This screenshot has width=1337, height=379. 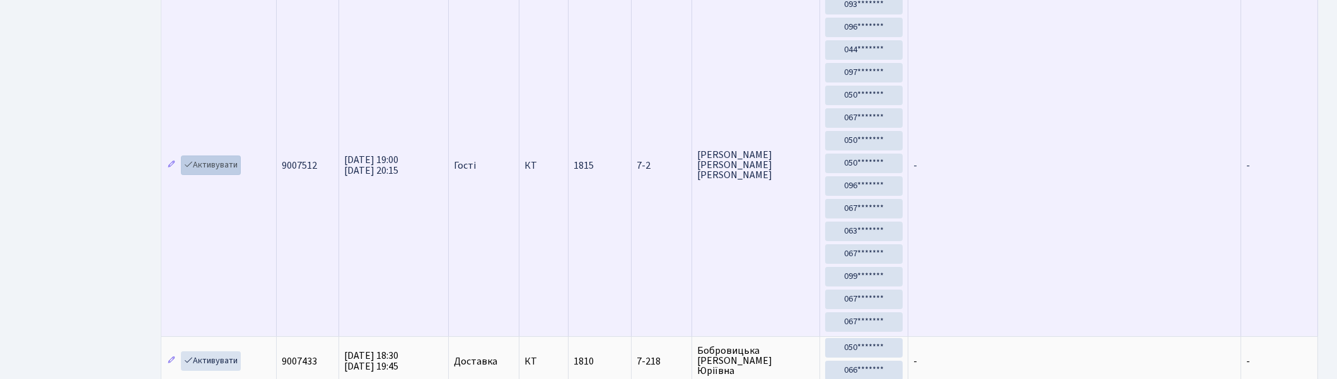 What do you see at coordinates (299, 166) in the screenshot?
I see `span: 9007512` at bounding box center [299, 166].